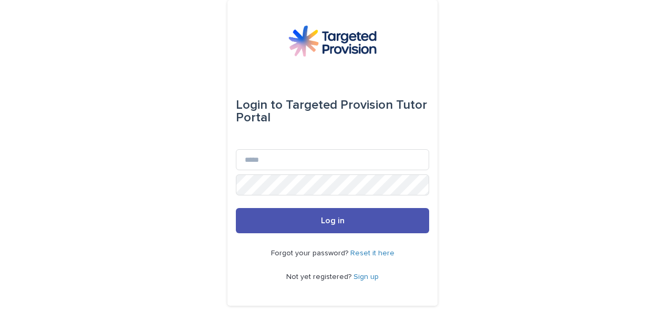 Image resolution: width=665 pixels, height=311 pixels. What do you see at coordinates (366, 277) in the screenshot?
I see `a: Sign up` at bounding box center [366, 277].